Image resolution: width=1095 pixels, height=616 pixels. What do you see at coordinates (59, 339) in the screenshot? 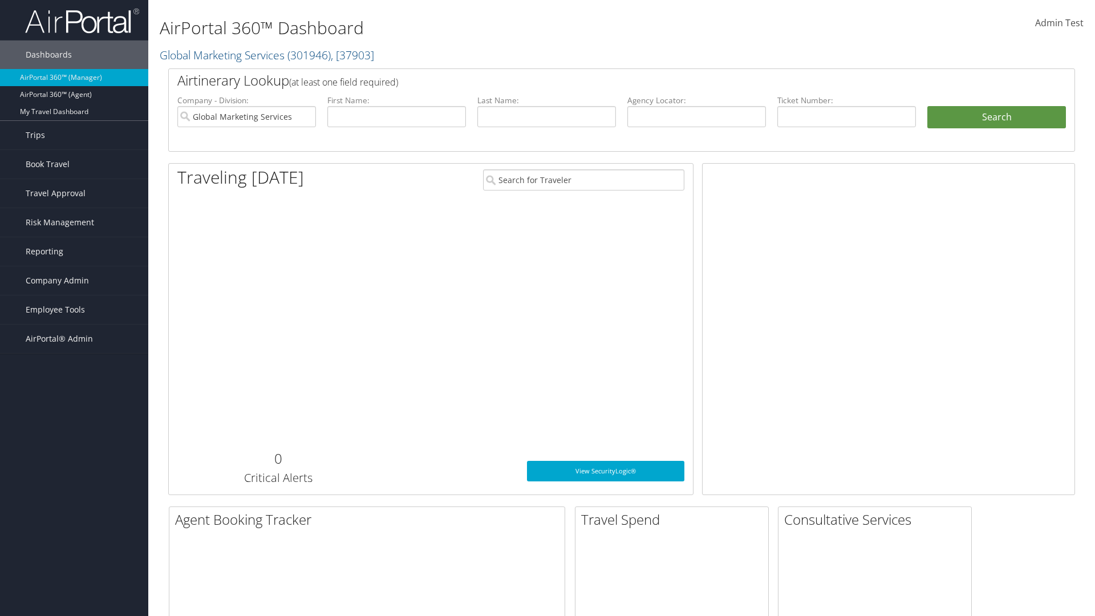
I see `span: AirPortal® Admin` at bounding box center [59, 339].